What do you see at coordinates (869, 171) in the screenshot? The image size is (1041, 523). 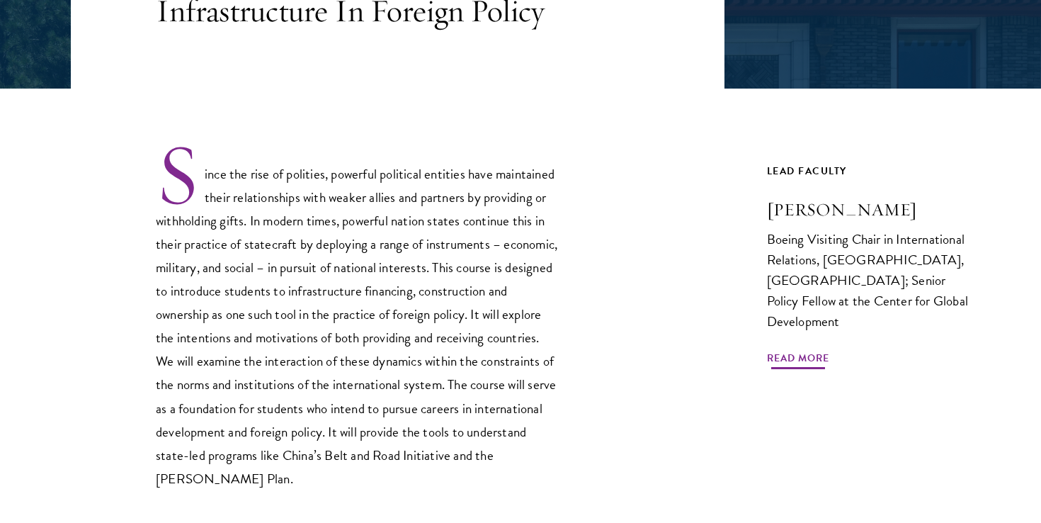 I see `div: Lead Faculty` at bounding box center [869, 171].